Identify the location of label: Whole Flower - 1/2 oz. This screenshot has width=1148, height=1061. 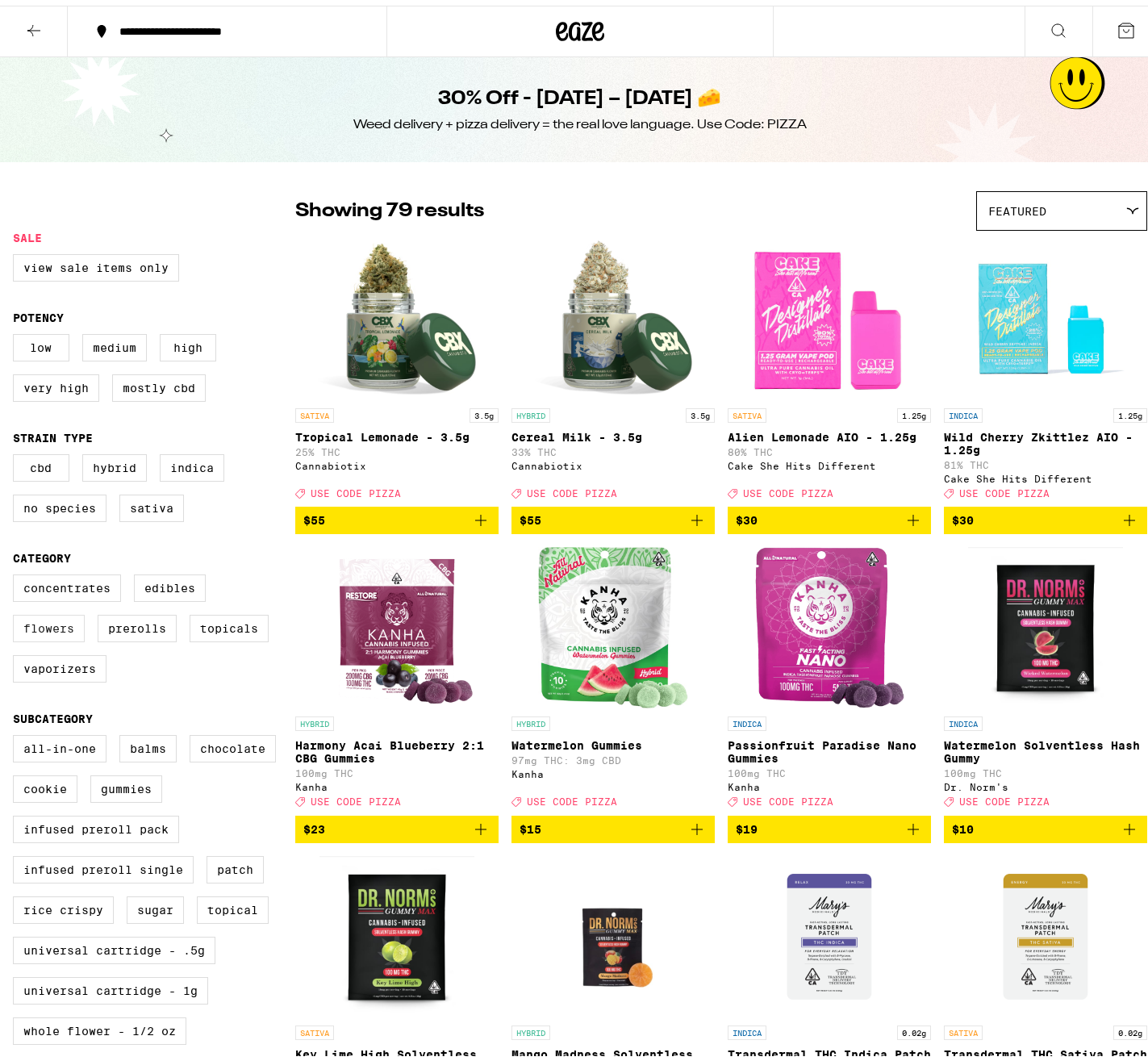
(100, 1025).